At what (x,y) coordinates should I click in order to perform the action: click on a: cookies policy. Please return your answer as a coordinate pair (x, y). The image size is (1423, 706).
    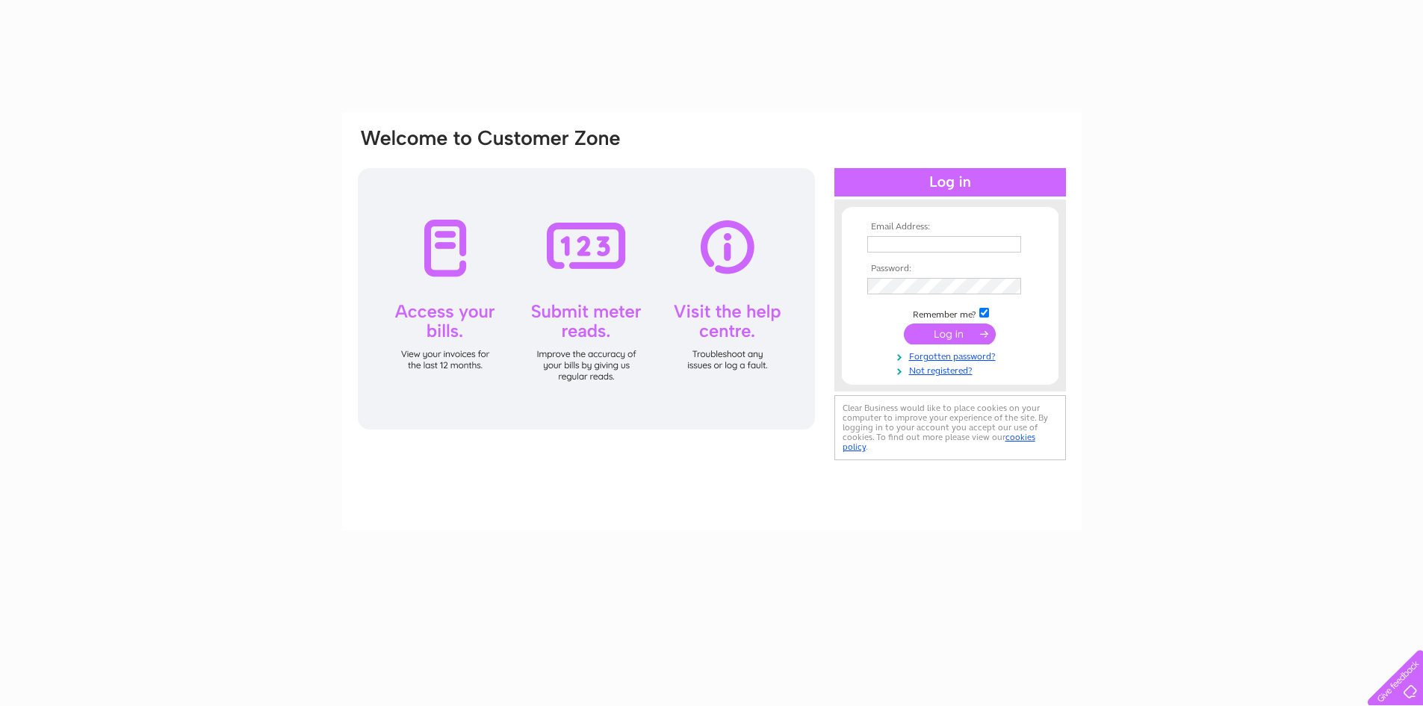
    Looking at the image, I should click on (939, 441).